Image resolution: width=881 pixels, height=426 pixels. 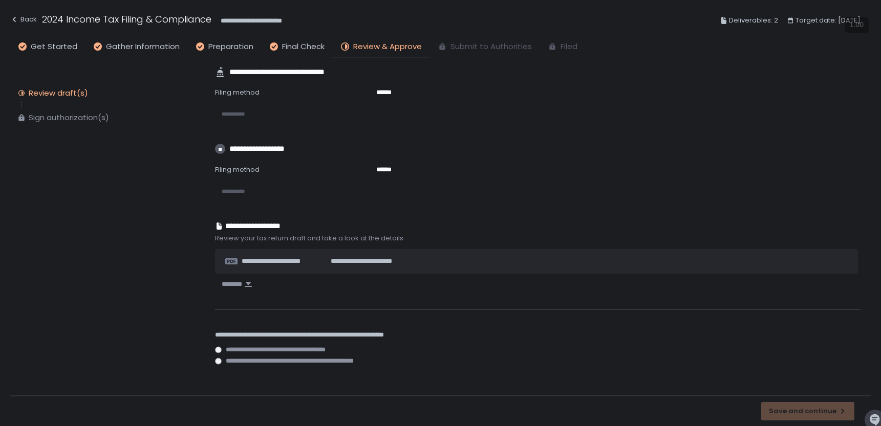 I want to click on button: Back, so click(x=24, y=20).